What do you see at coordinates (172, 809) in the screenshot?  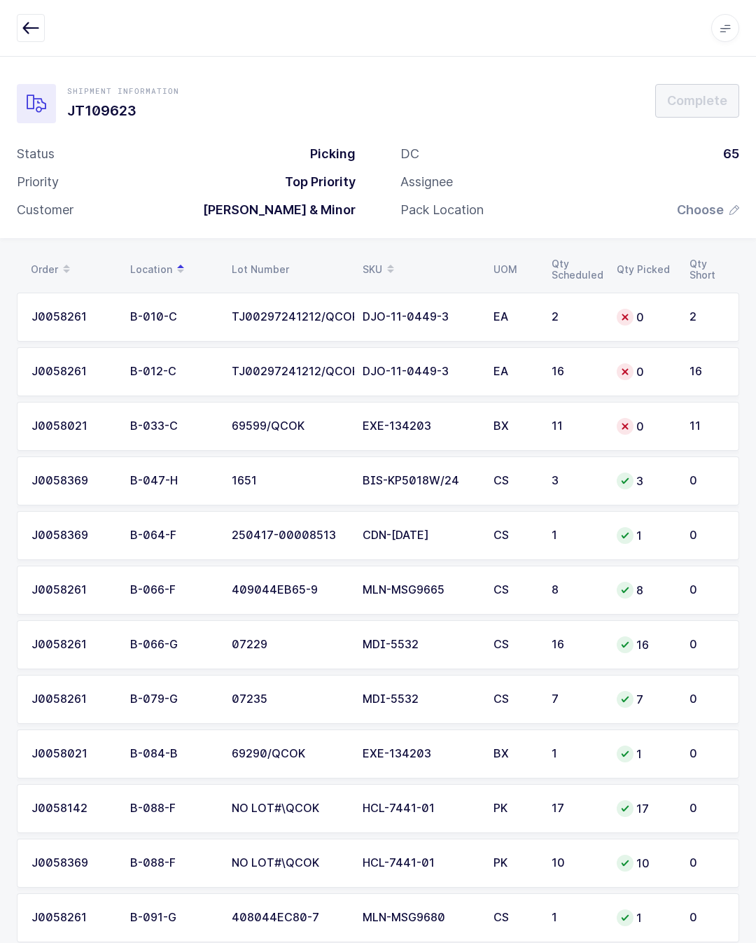 I see `div: B-088-F` at bounding box center [172, 809].